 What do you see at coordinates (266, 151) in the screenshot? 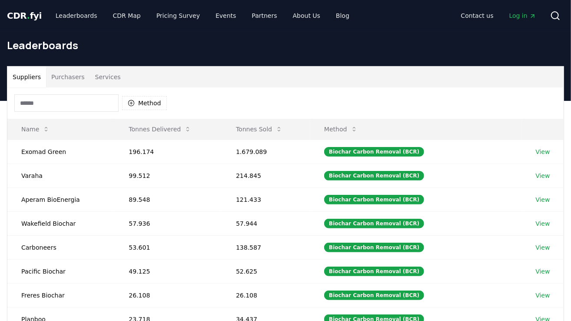
I see `td: 1.679.089` at bounding box center [266, 151].